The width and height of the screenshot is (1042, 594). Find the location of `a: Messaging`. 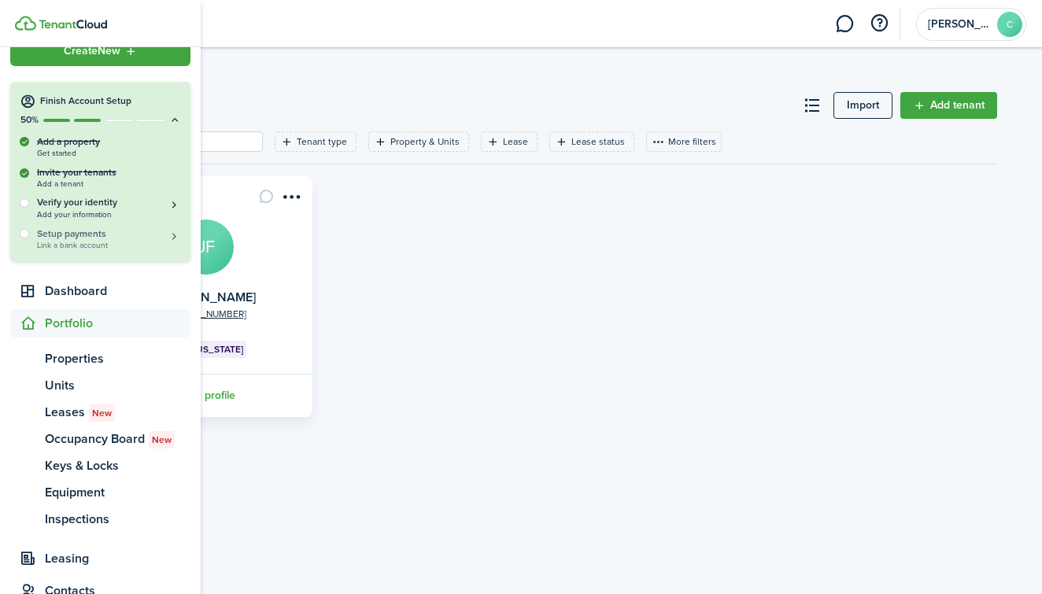

a: Messaging is located at coordinates (844, 24).